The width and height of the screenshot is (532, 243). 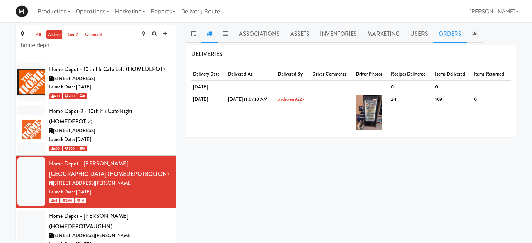 I want to click on a: gen2, so click(x=73, y=35).